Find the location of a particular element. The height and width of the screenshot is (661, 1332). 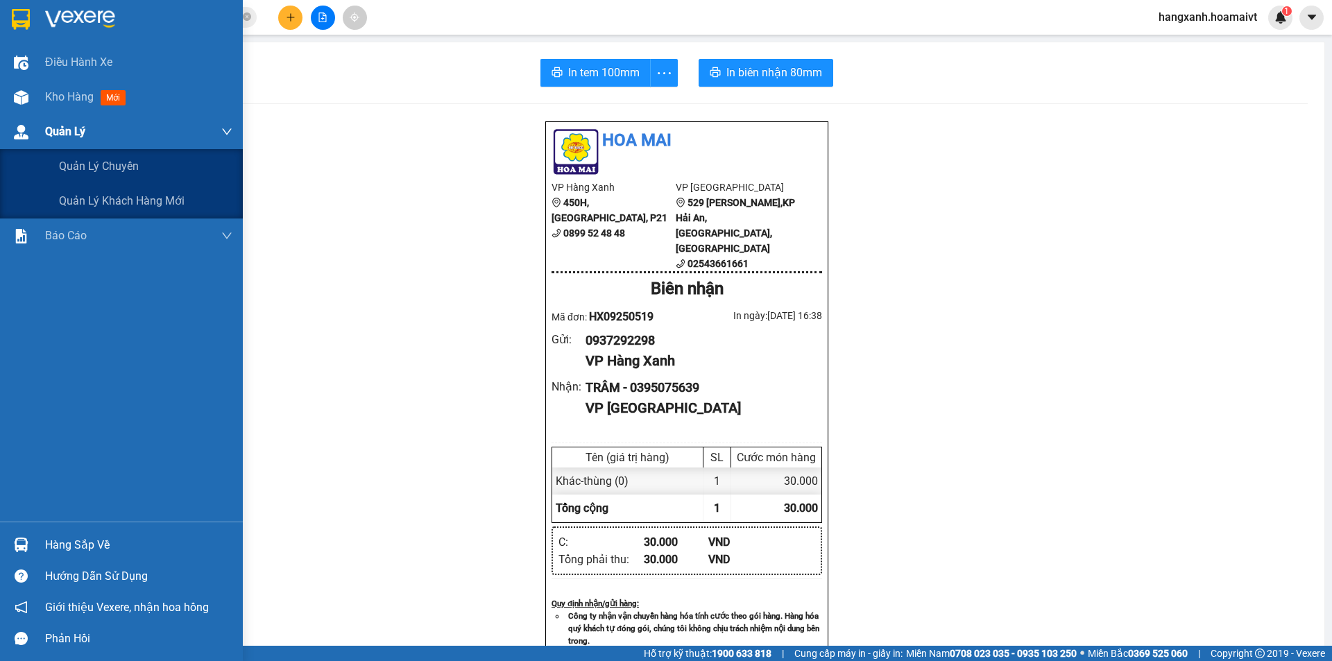

img: logo.jpg is located at coordinates (576, 152).